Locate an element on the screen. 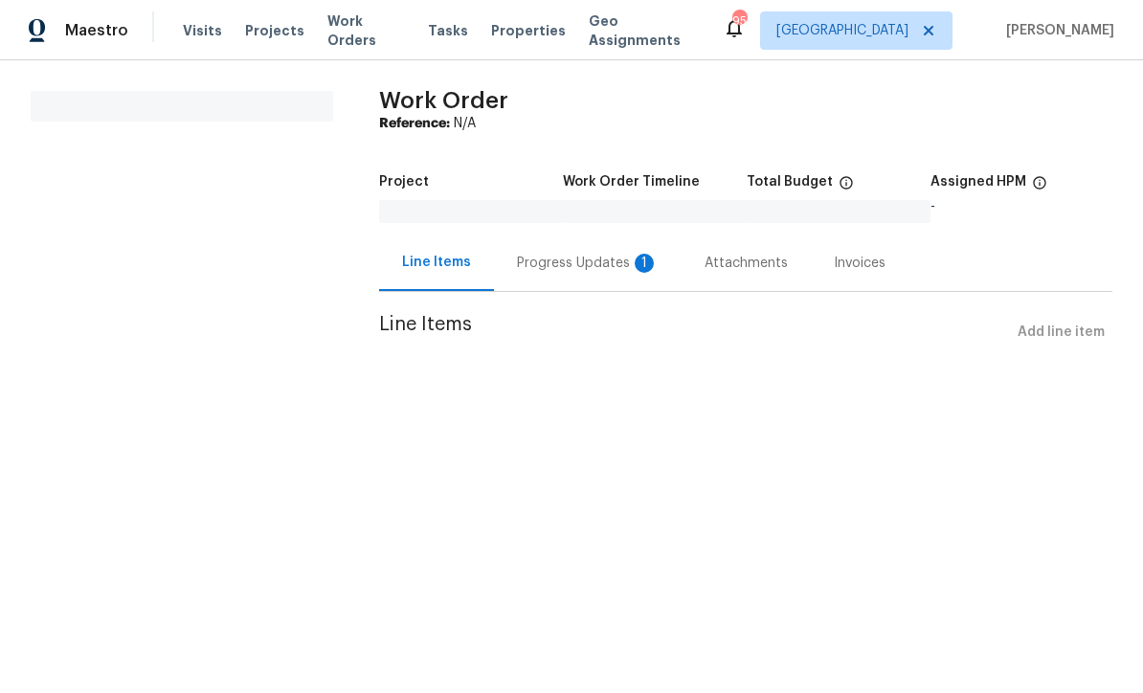  b: Reference: is located at coordinates (415, 124).